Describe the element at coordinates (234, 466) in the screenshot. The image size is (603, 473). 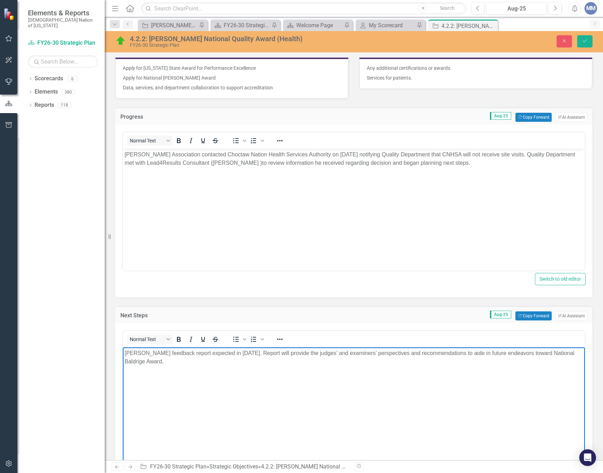
I see `a: Strategic Objectives` at that location.